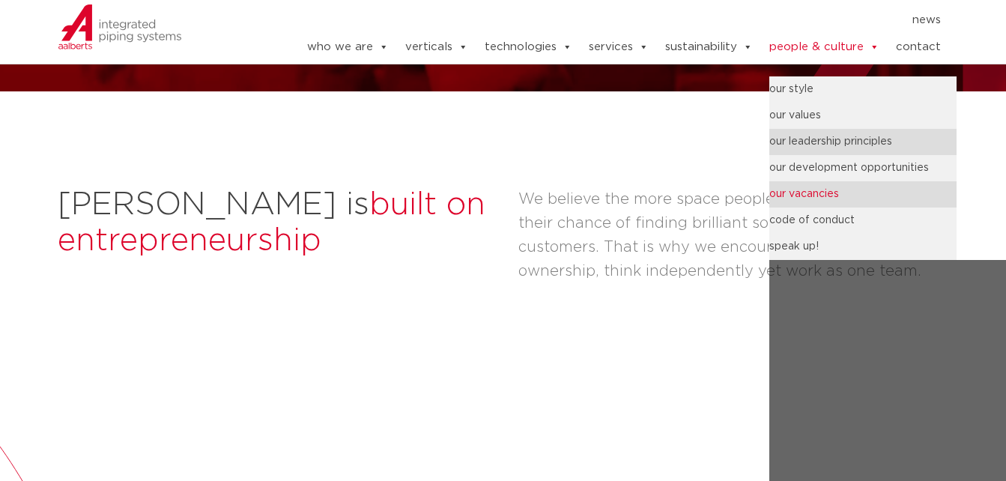 This screenshot has width=1006, height=481. Describe the element at coordinates (271, 222) in the screenshot. I see `span: built on entrepreneurship` at that location.